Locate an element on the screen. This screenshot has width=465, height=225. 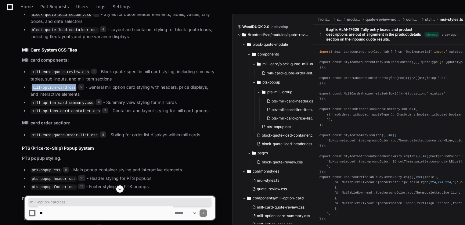
button: pts-mill-group is located at coordinates (290, 92).